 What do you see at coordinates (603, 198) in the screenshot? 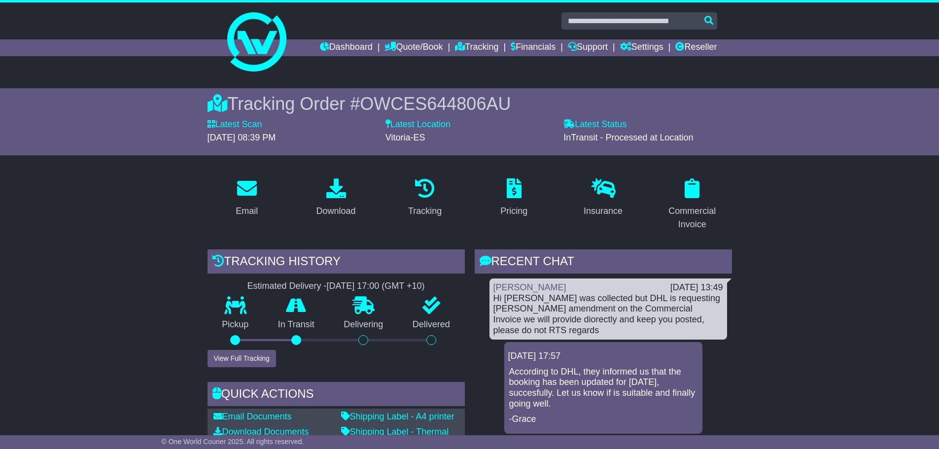
I see `a: Insurance` at bounding box center [603, 198].